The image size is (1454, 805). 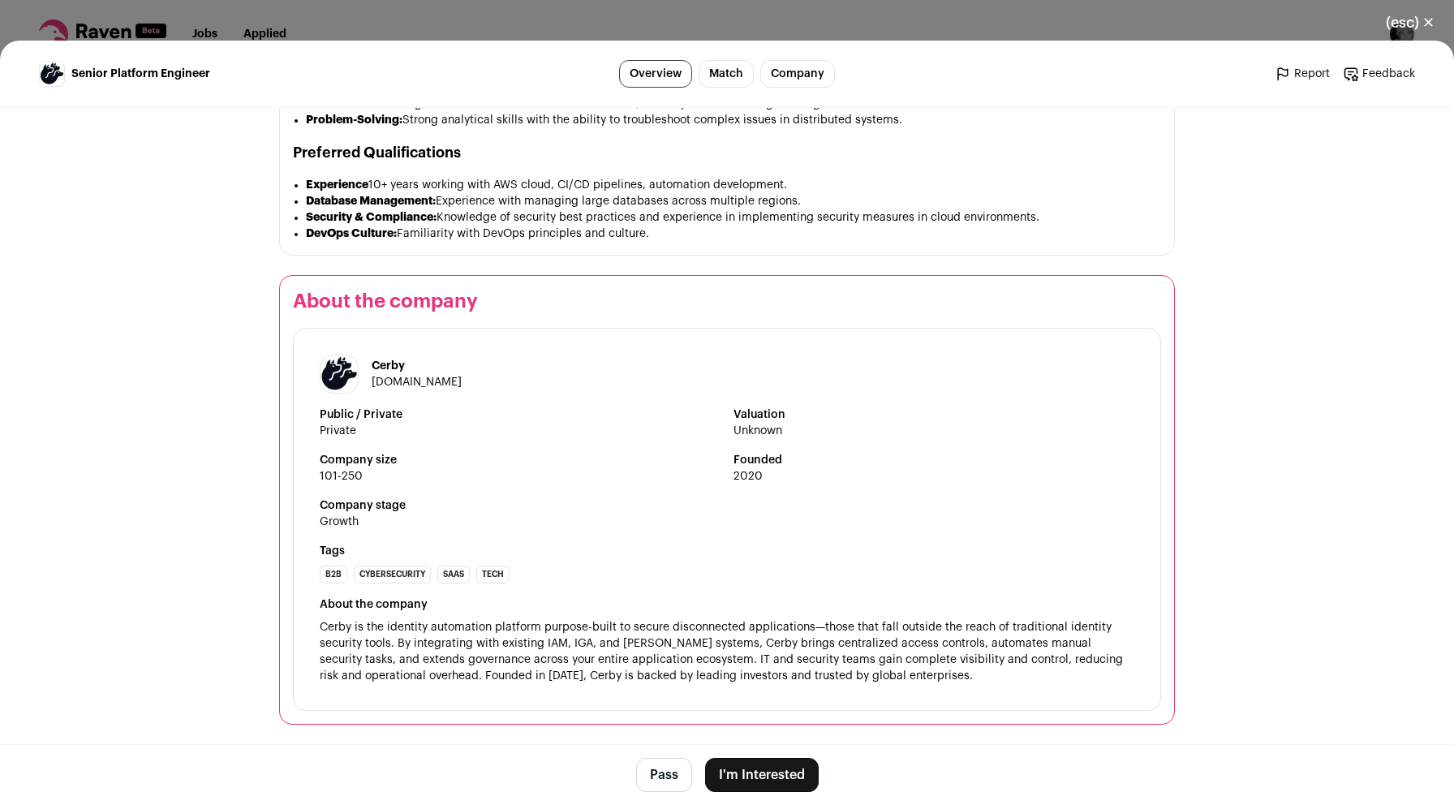 What do you see at coordinates (371, 201) in the screenshot?
I see `strong: Database Management:` at bounding box center [371, 201].